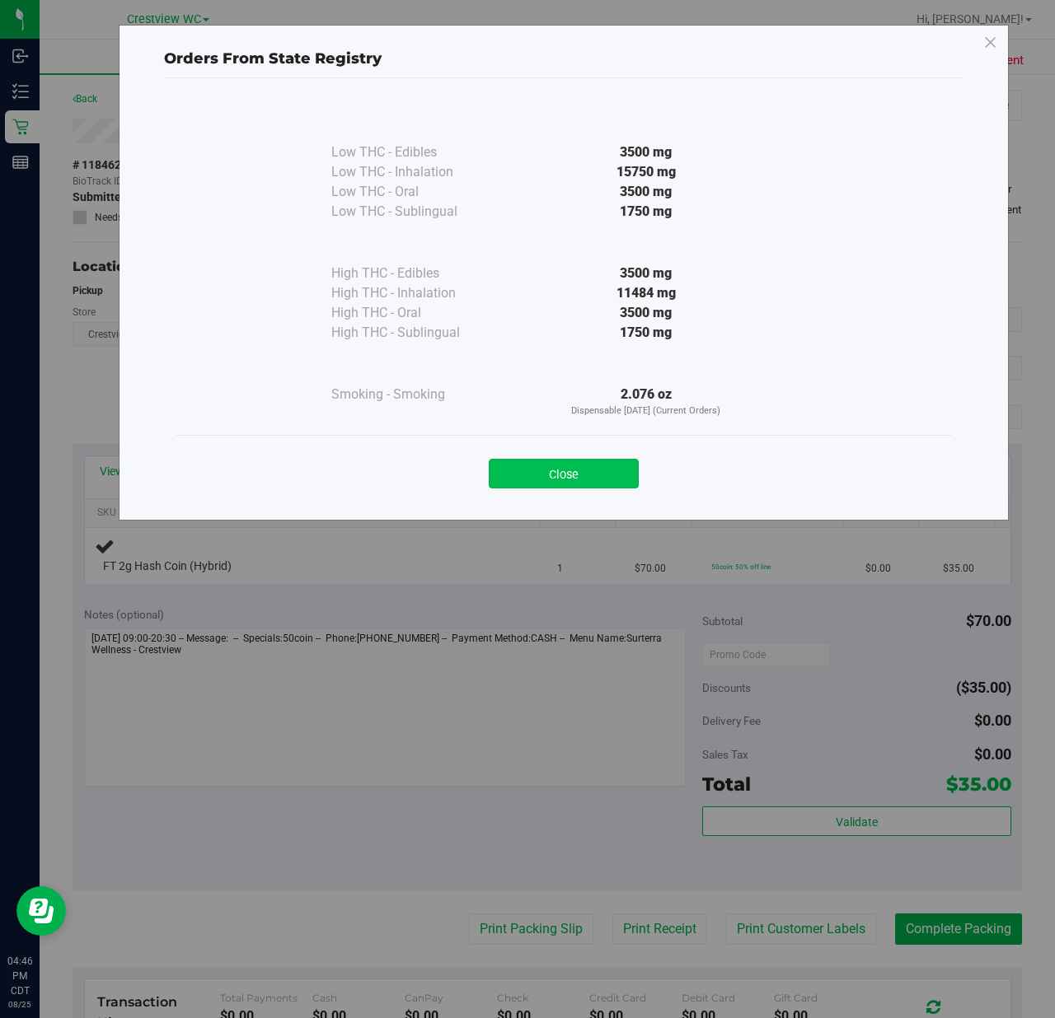  I want to click on div: Low THC - Sublingual, so click(414, 212).